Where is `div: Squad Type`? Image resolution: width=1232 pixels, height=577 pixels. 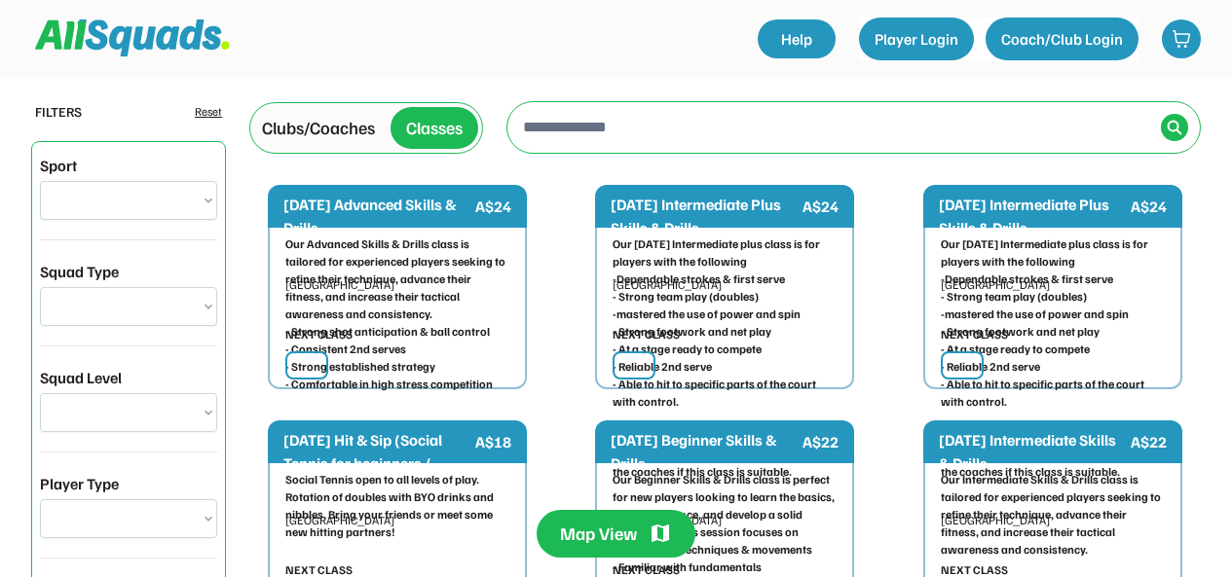
div: Squad Type is located at coordinates (79, 272).